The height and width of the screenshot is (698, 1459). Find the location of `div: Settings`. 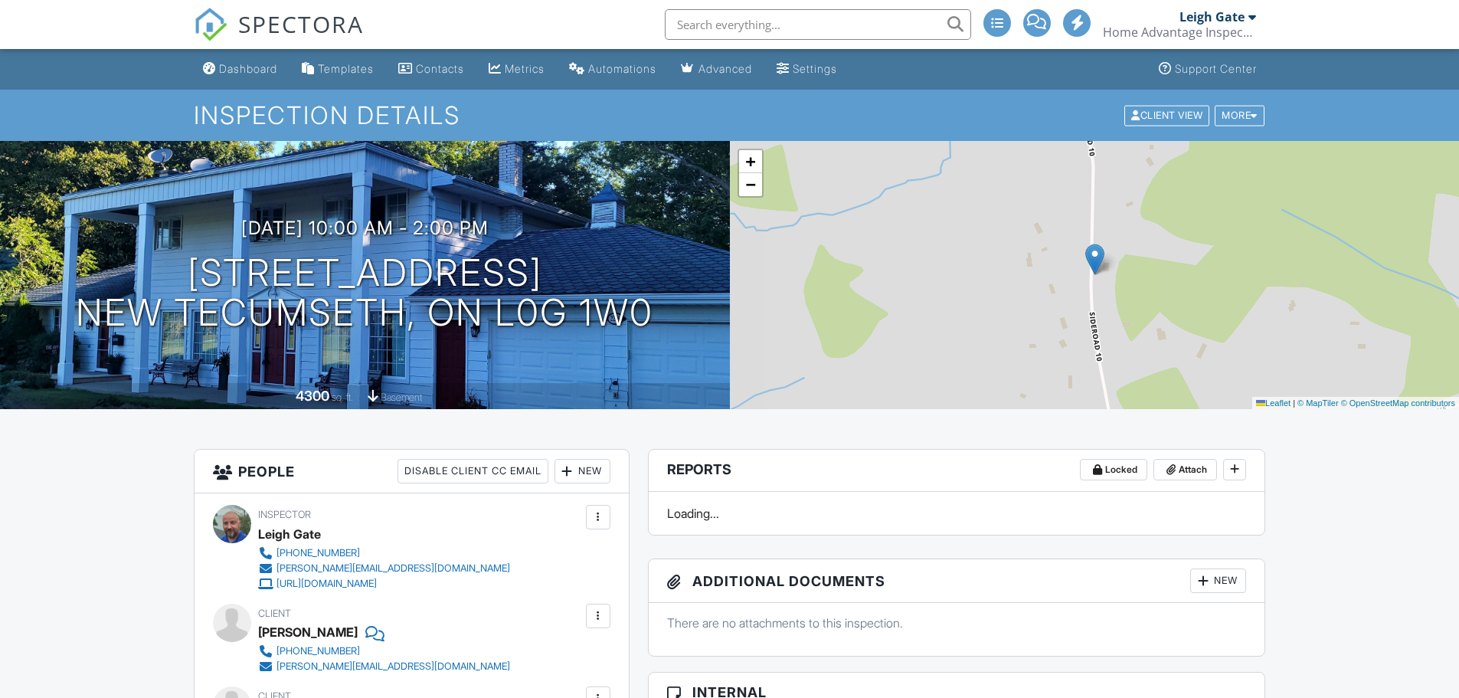

div: Settings is located at coordinates (815, 68).